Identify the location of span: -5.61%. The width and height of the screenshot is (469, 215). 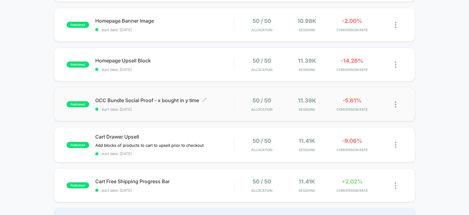
(352, 100).